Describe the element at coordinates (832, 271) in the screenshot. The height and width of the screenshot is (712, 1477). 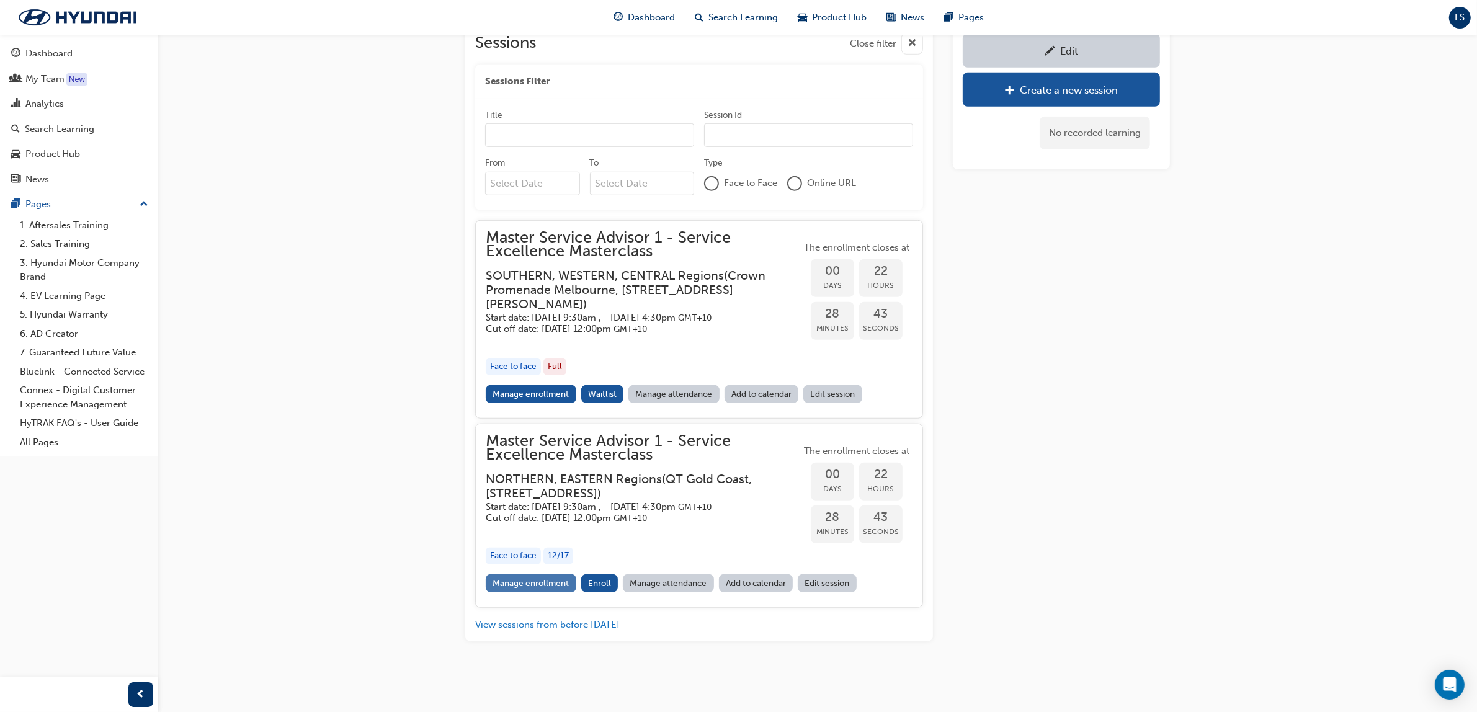
I see `span: 00` at that location.